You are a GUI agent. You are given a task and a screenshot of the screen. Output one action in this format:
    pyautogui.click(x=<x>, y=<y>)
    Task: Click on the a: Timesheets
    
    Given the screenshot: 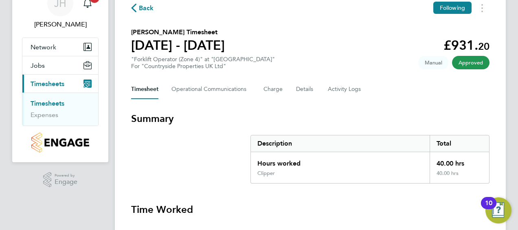 What is the action you would take?
    pyautogui.click(x=47, y=103)
    